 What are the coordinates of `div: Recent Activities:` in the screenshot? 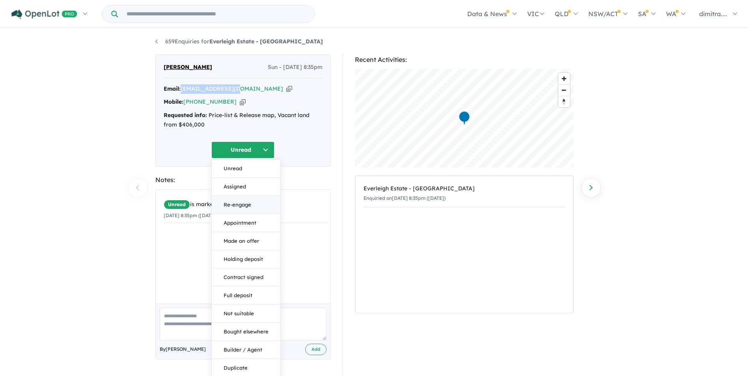 It's located at (464, 60).